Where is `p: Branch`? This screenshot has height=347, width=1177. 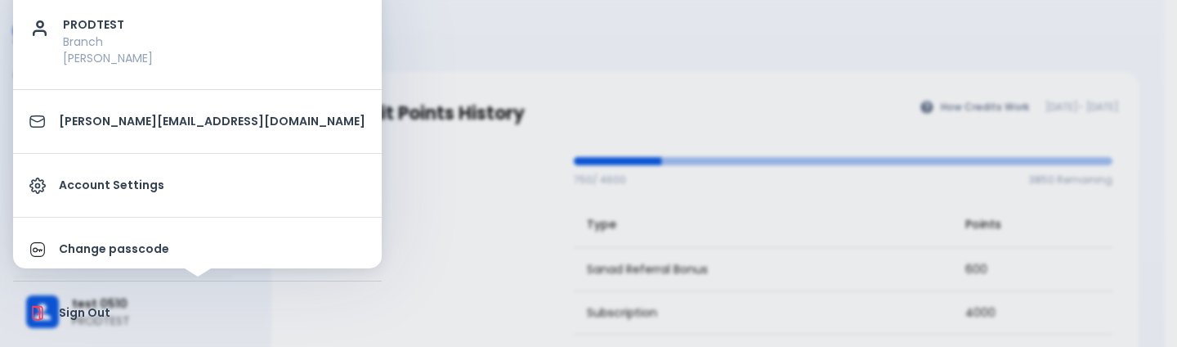 p: Branch is located at coordinates (214, 42).